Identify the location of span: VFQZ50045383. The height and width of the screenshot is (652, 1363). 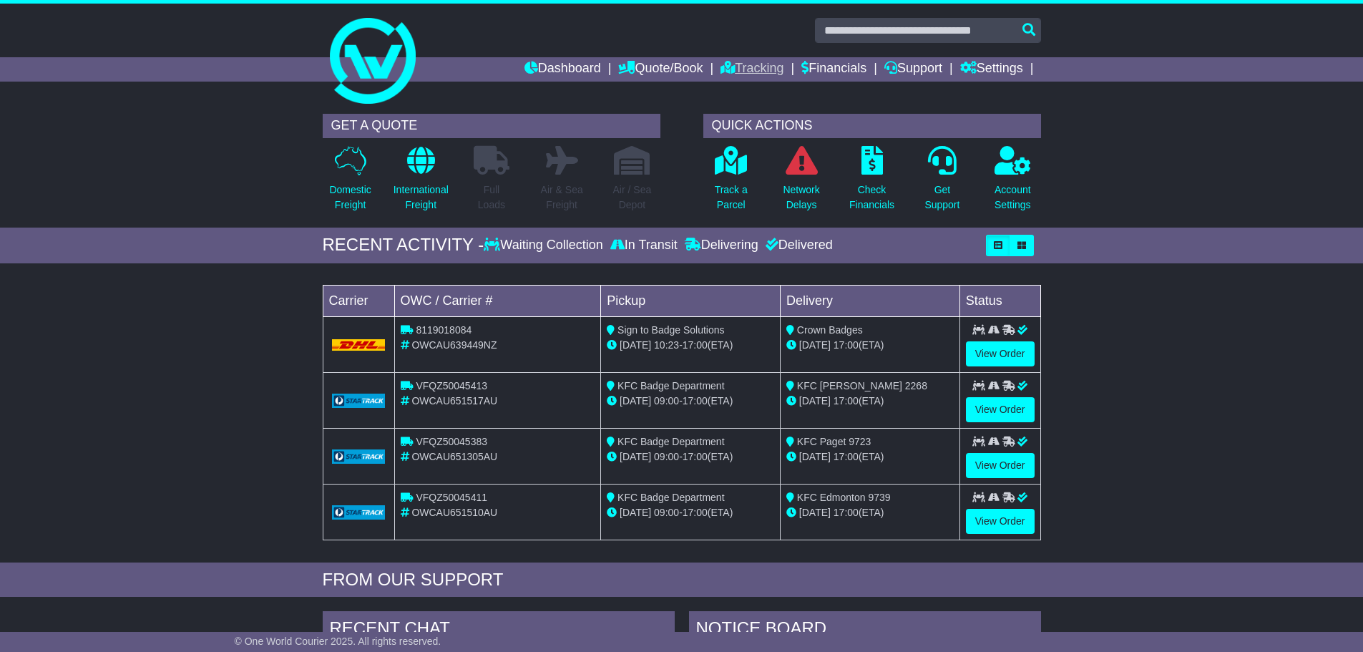
(451, 441).